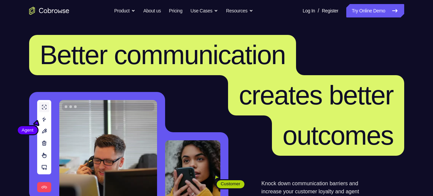 The height and width of the screenshot is (196, 433). I want to click on button: Resources, so click(239, 11).